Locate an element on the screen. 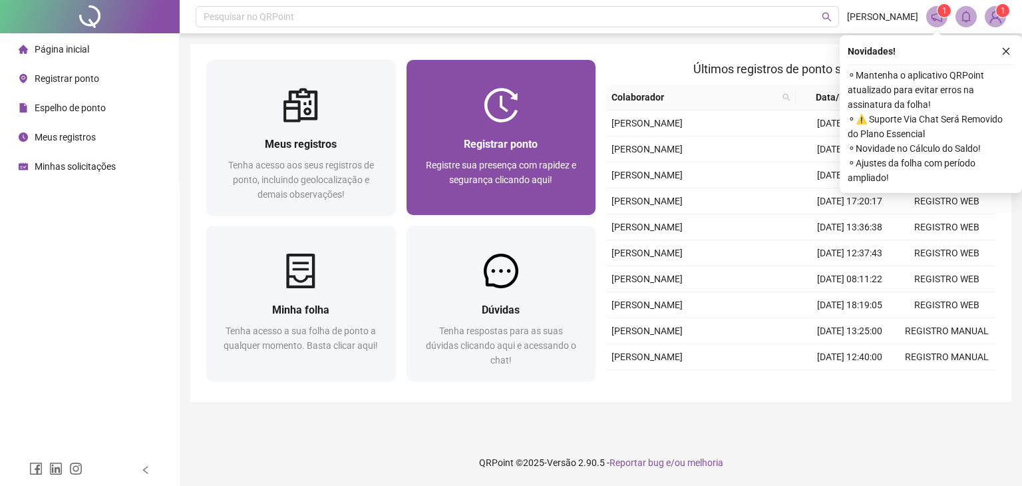  span: instagram is located at coordinates (76, 469).